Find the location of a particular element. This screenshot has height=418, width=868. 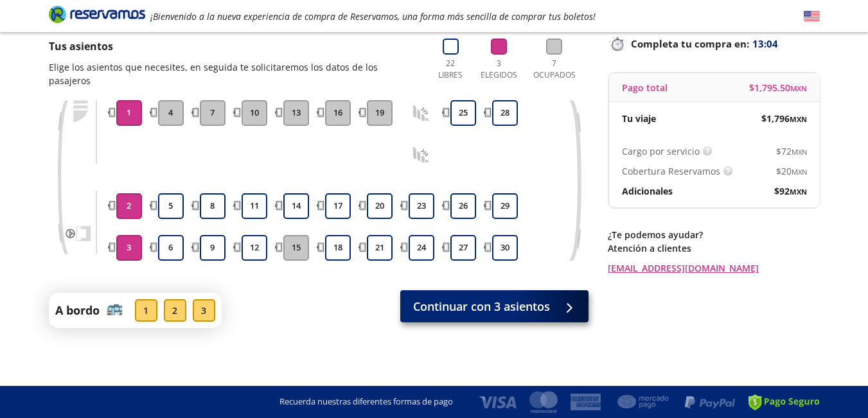

p: Atención a clientes is located at coordinates (714, 248).